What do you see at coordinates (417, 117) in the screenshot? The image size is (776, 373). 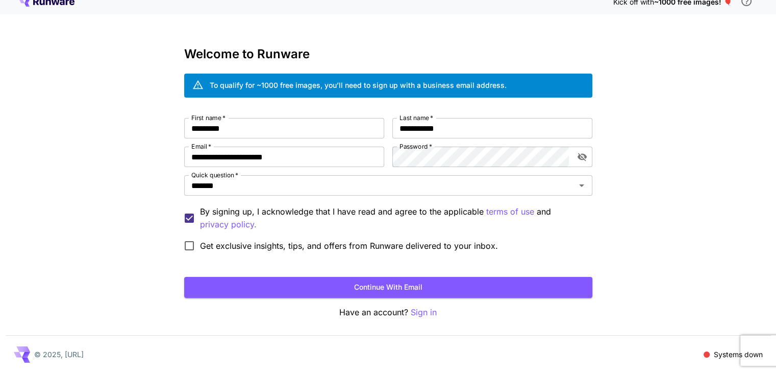 I see `label: Last name` at bounding box center [417, 117].